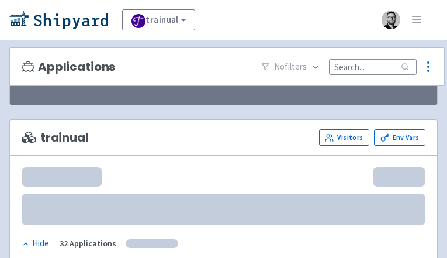 This screenshot has height=258, width=447. Describe the element at coordinates (373, 67) in the screenshot. I see `input: Search...` at that location.